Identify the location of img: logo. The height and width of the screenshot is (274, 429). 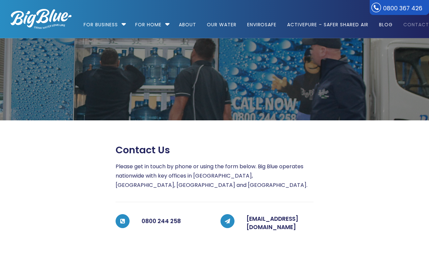
(41, 19).